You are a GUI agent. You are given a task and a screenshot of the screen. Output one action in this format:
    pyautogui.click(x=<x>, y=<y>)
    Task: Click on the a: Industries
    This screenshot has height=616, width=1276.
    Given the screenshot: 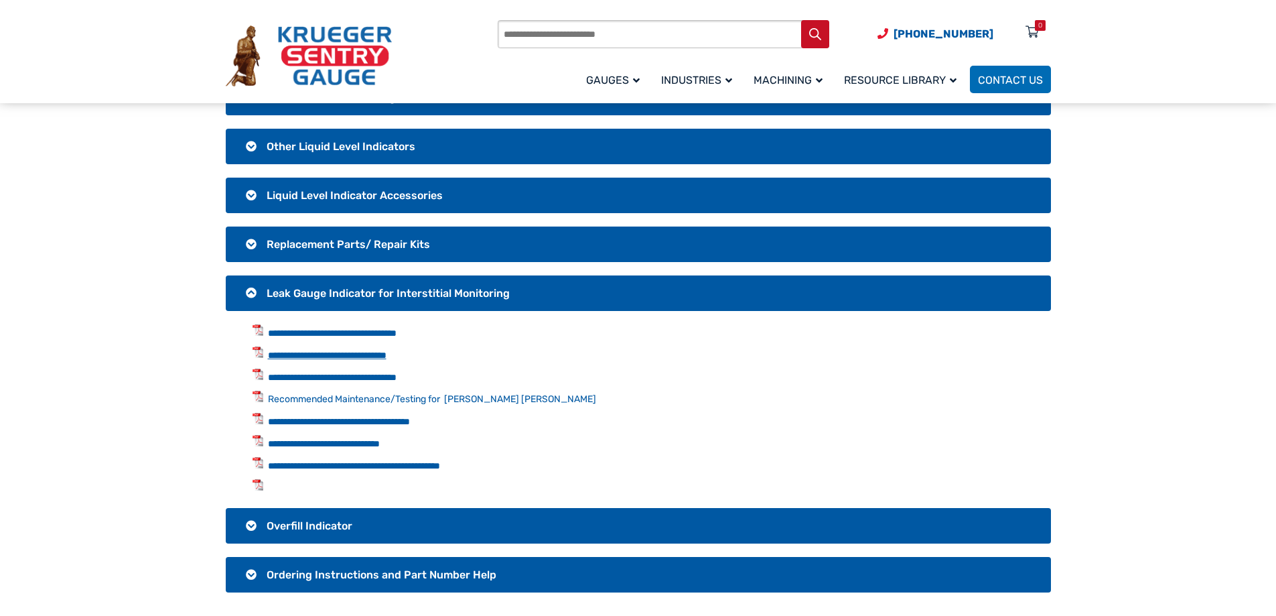 What is the action you would take?
    pyautogui.click(x=699, y=79)
    